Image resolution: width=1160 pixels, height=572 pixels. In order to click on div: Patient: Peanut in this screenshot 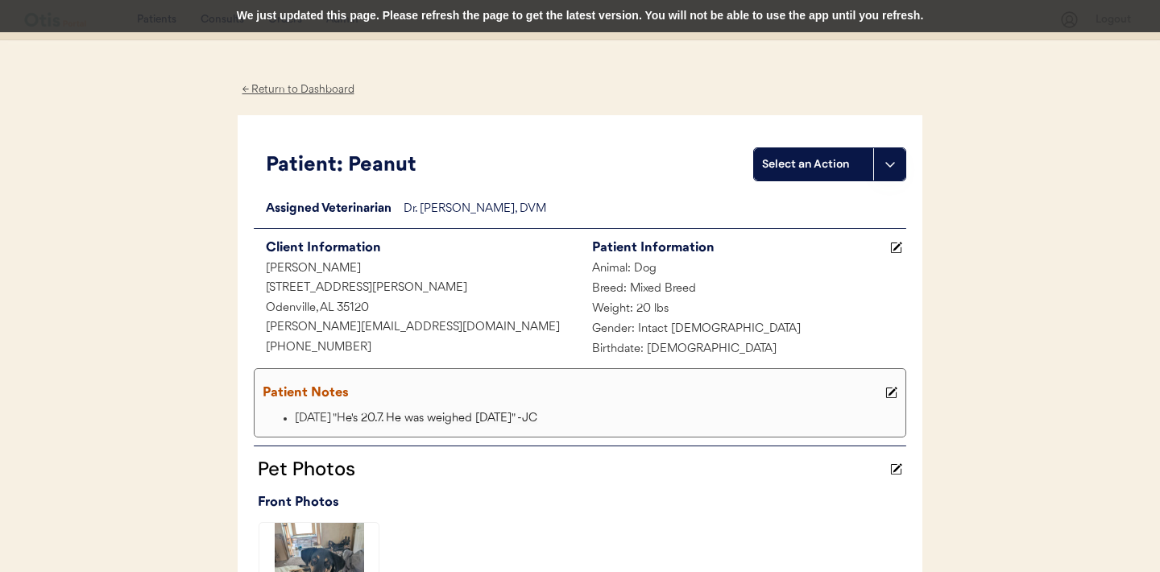, I will do `click(509, 166)`.